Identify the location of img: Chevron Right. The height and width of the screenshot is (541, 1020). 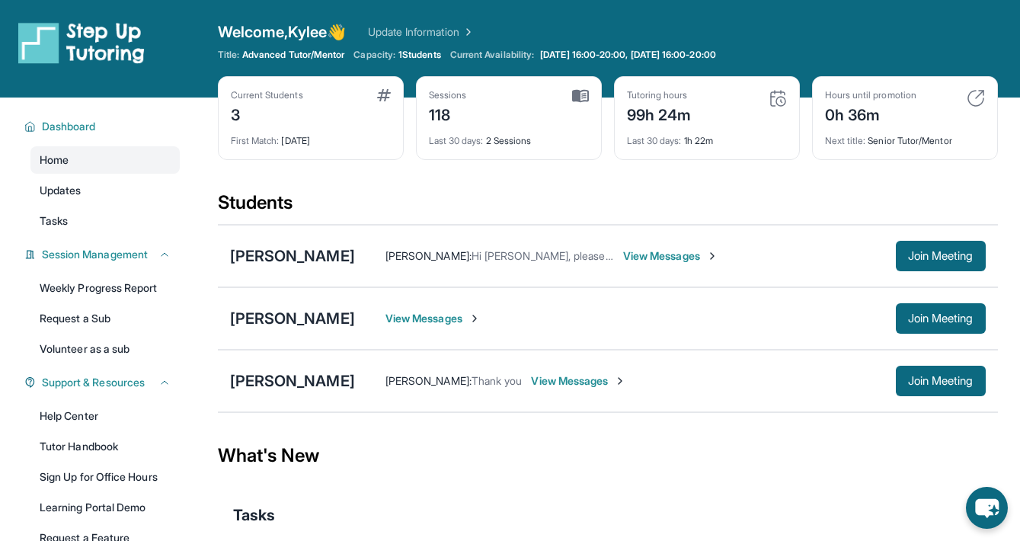
(467, 32).